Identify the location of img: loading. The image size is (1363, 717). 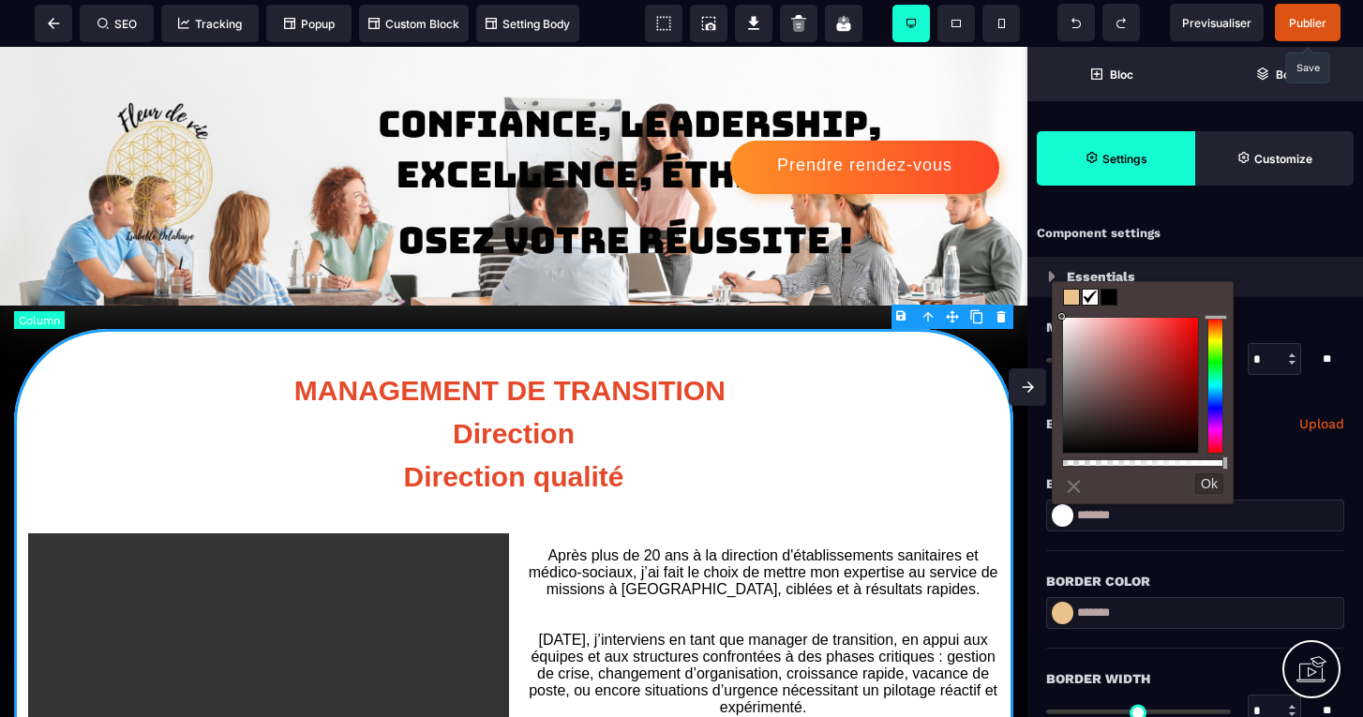
(1052, 277).